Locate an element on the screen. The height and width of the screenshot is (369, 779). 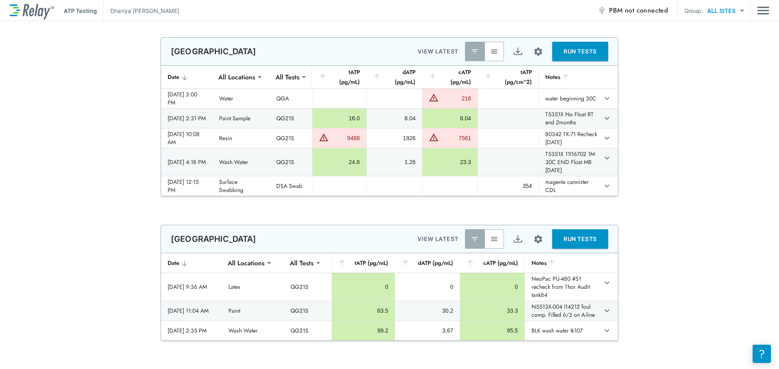
div: 23.3 is located at coordinates (450, 162).